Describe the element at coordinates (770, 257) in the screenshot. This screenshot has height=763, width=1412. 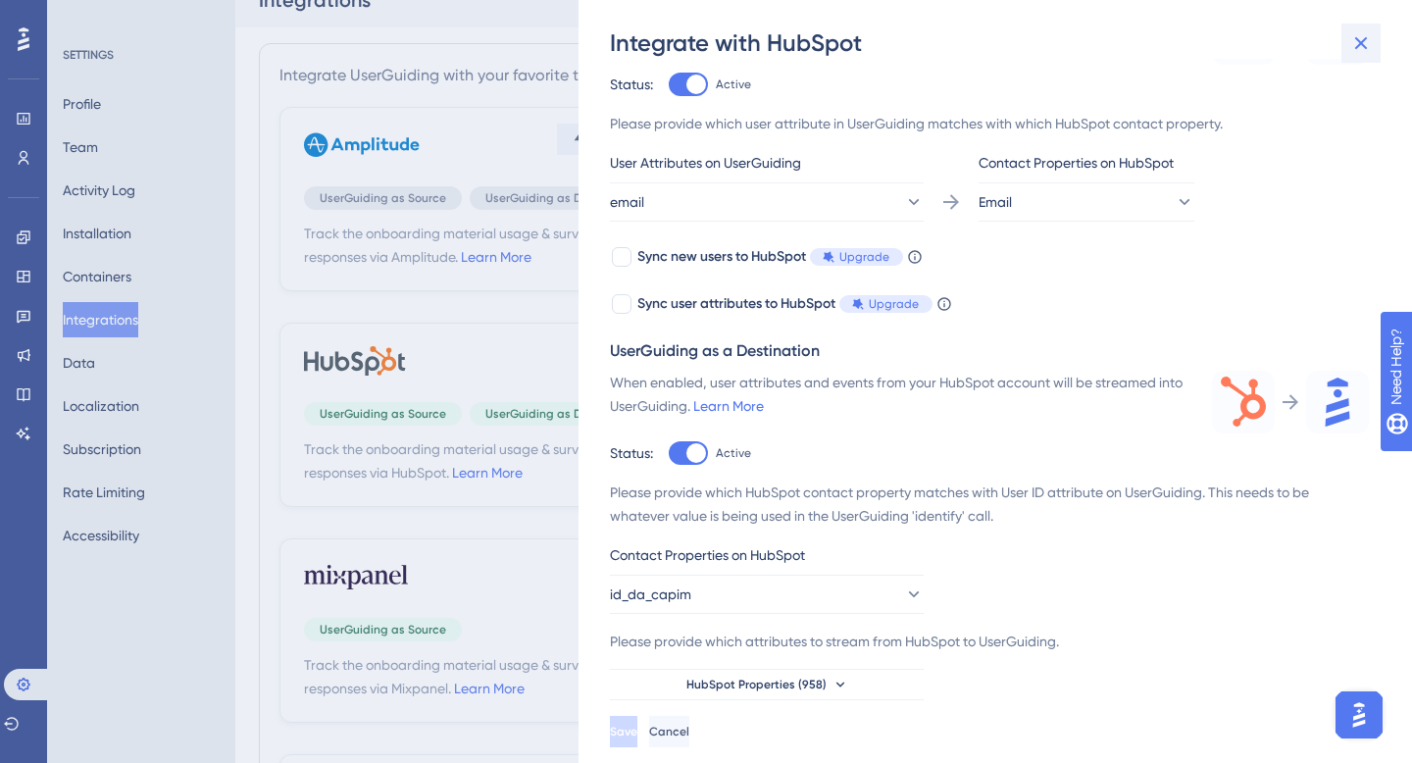
I see `div: Sync new users to HubSpot` at that location.